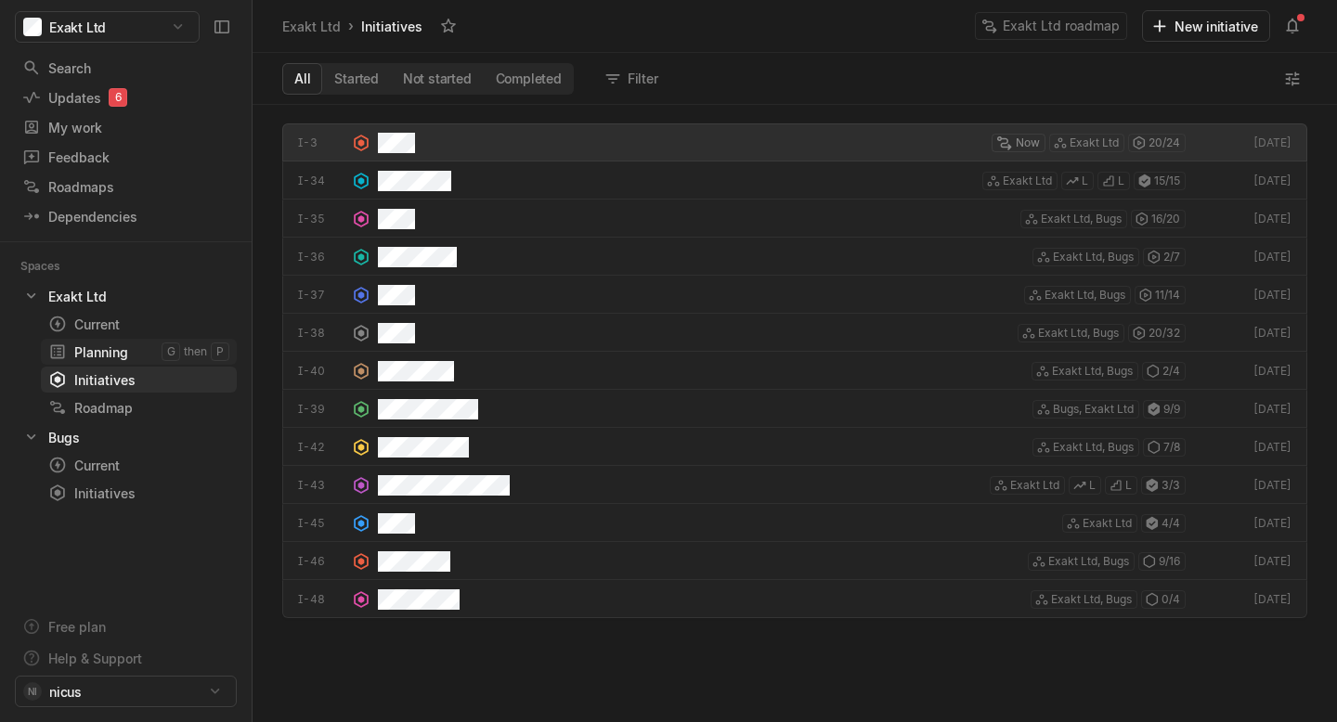 This screenshot has height=722, width=1337. I want to click on span: nicus, so click(65, 692).